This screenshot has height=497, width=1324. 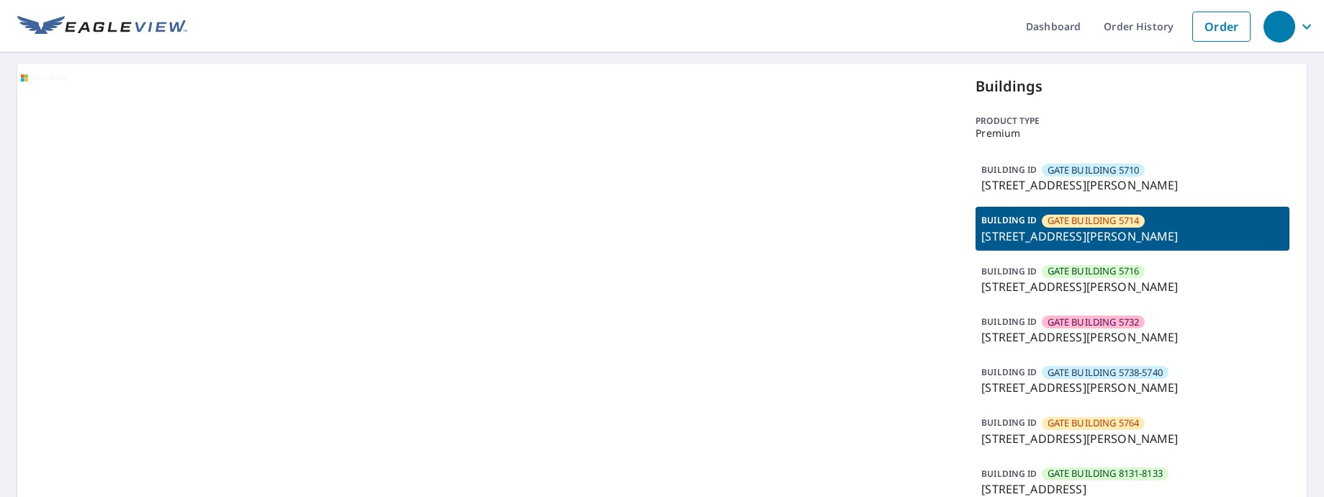 I want to click on span: GATE BUILDING 5738-5740, so click(x=1105, y=372).